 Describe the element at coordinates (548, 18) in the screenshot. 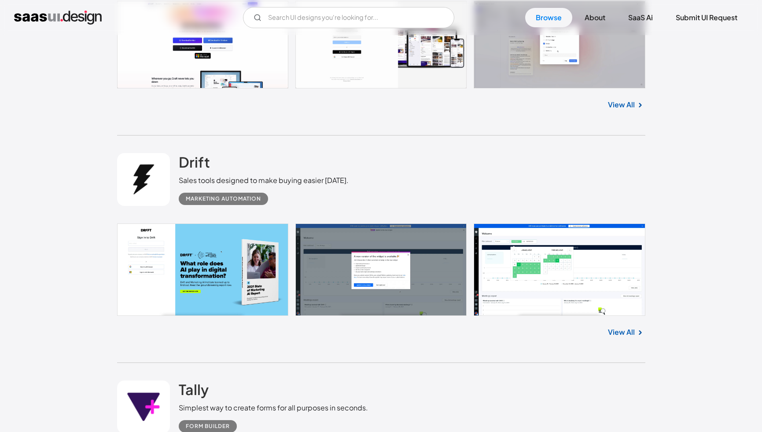

I see `a: Browse` at that location.